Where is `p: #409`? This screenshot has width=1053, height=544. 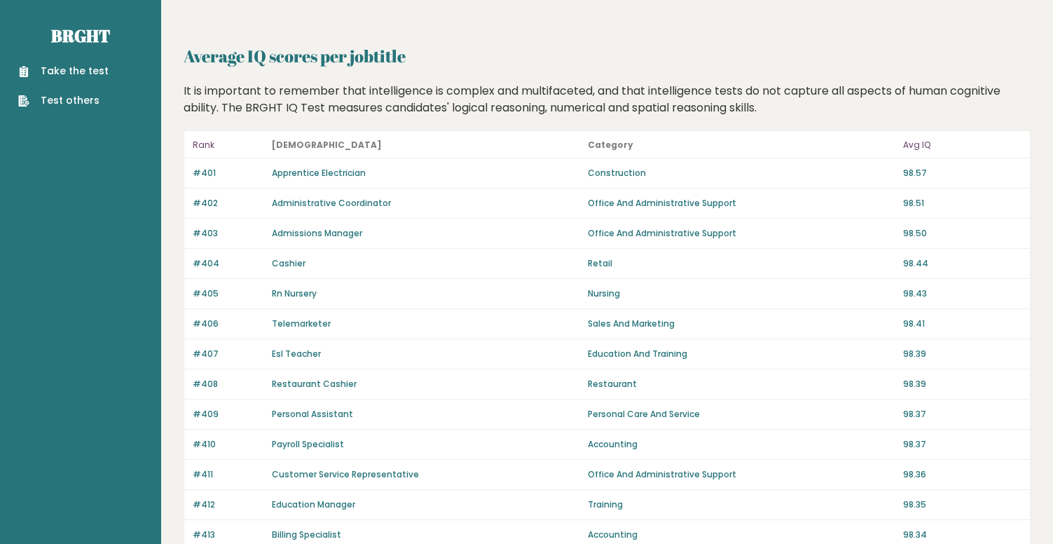
p: #409 is located at coordinates (228, 414).